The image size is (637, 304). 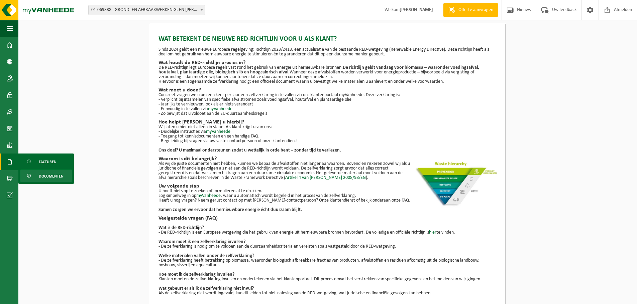 I want to click on span: Facturen, so click(x=47, y=162).